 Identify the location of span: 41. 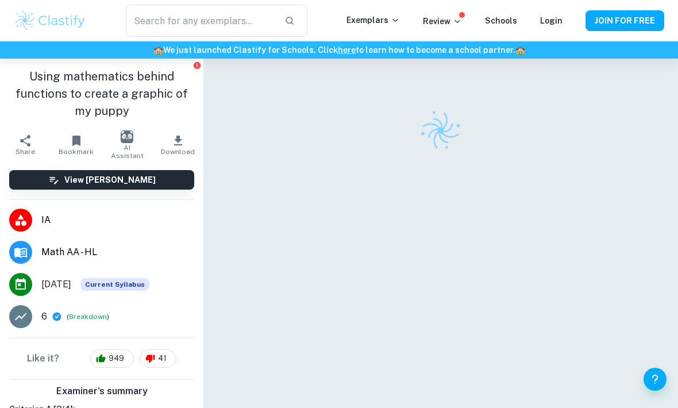
(162, 359).